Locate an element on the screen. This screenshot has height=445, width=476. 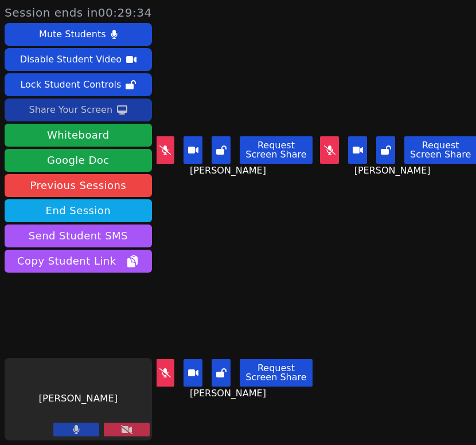
button: Mute Students is located at coordinates (78, 34).